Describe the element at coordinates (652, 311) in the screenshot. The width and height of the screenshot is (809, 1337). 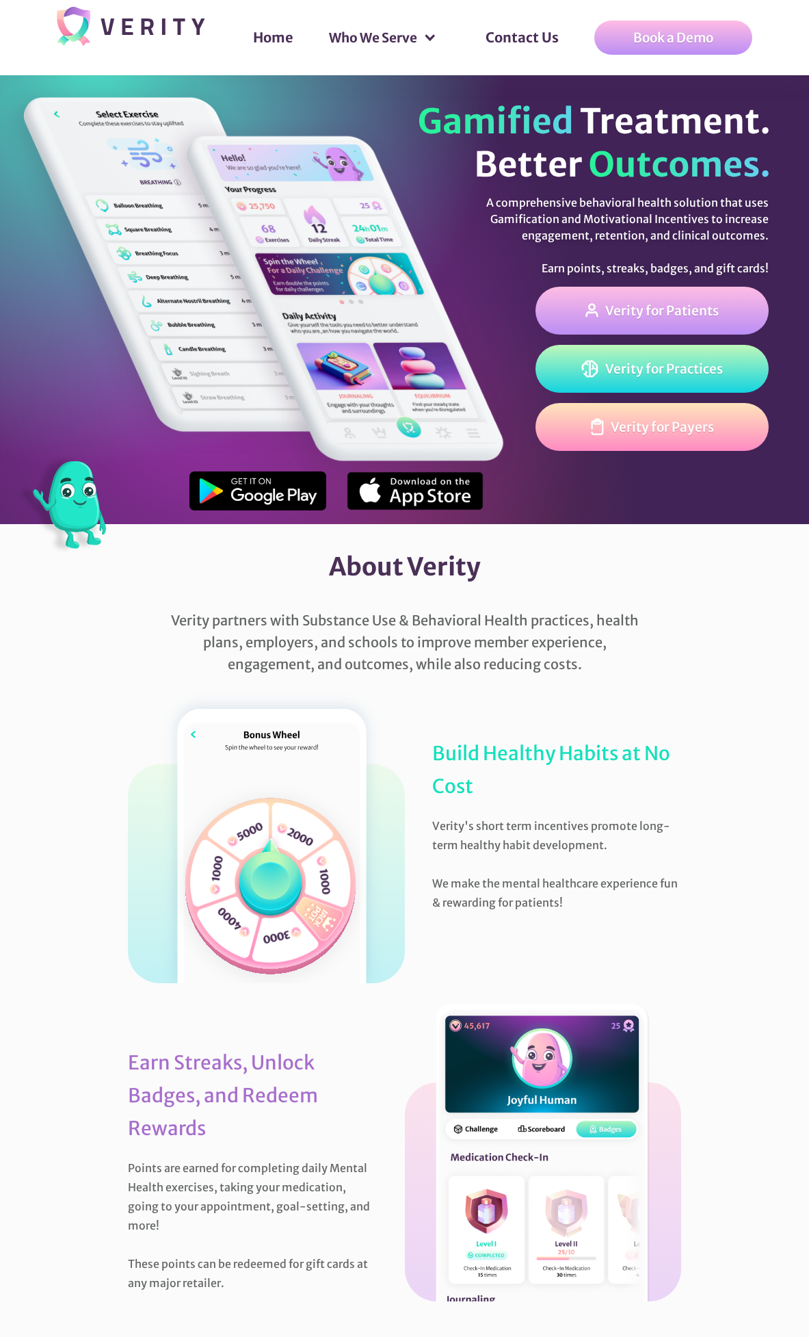
I see `a: Verity for Patients` at that location.